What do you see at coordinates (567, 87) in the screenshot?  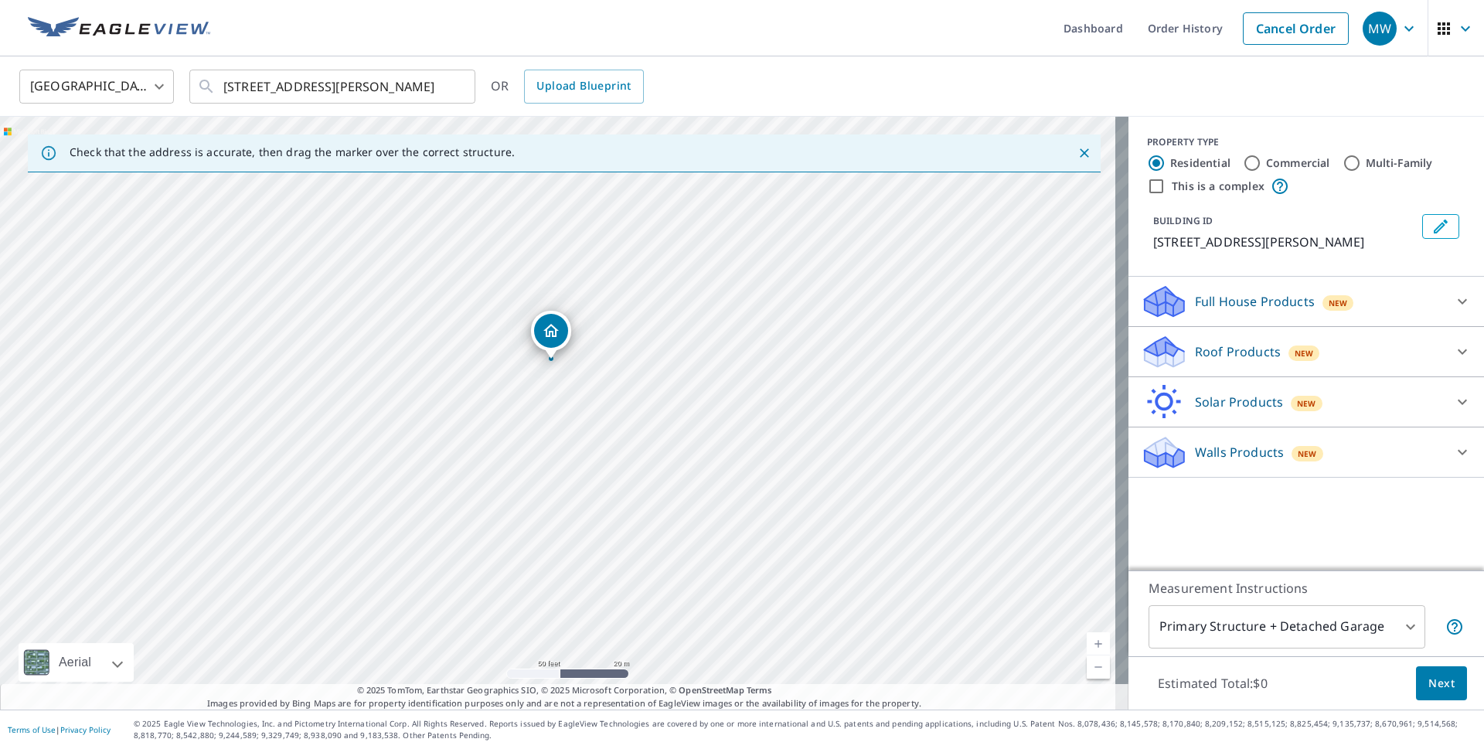 I see `div: OR` at bounding box center [567, 87].